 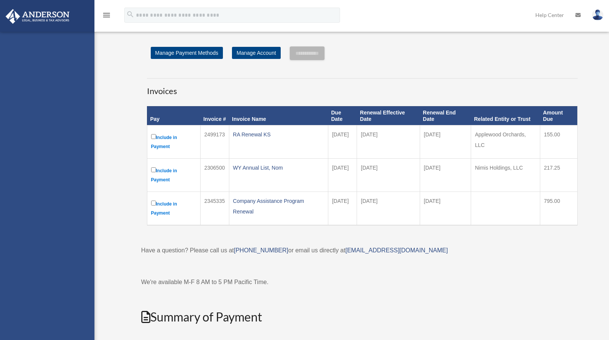 What do you see at coordinates (598, 15) in the screenshot?
I see `img: User Pic` at bounding box center [598, 15].